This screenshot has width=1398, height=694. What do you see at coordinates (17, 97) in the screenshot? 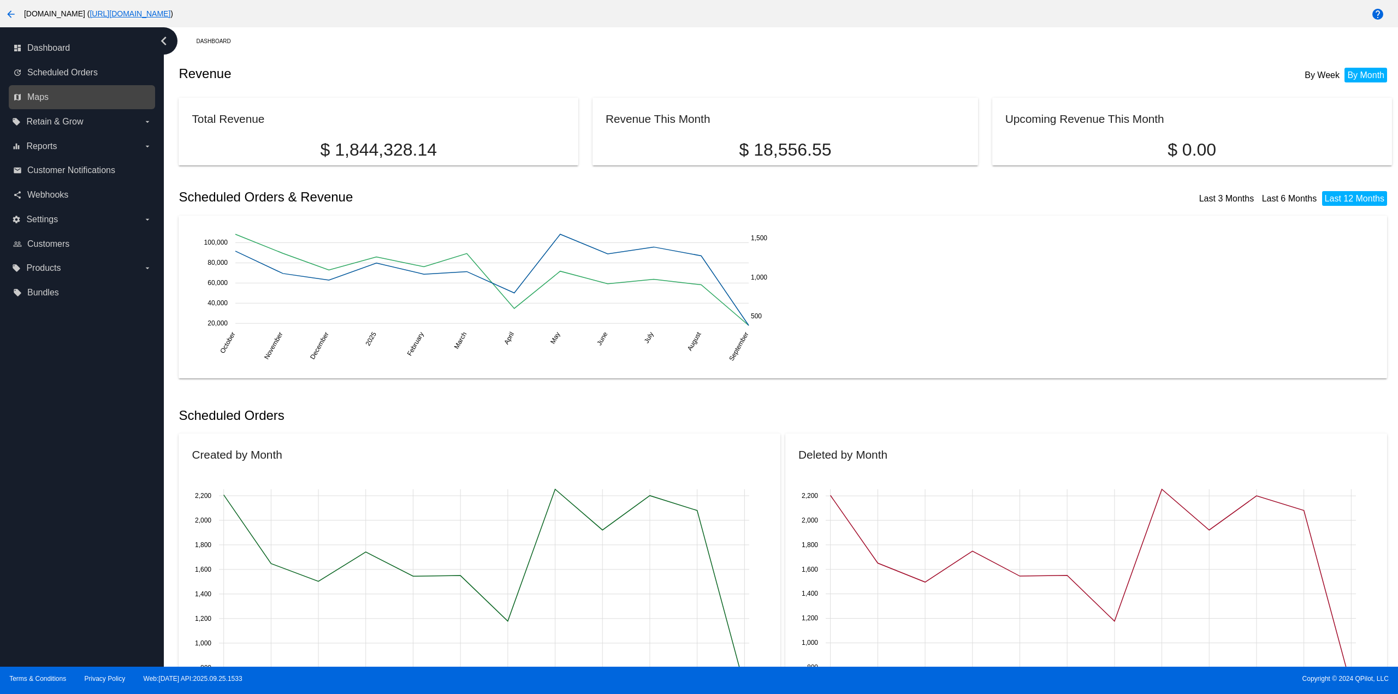
I see `i: map` at bounding box center [17, 97].